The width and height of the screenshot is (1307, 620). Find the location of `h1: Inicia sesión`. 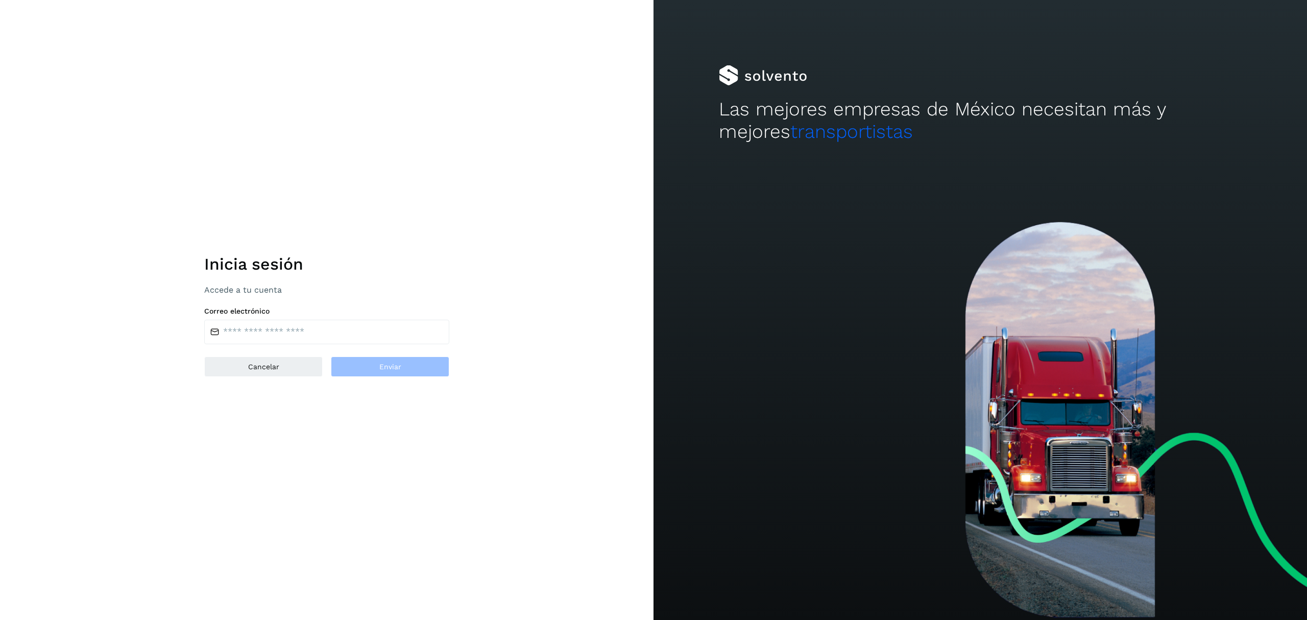

h1: Inicia sesión is located at coordinates (327, 264).